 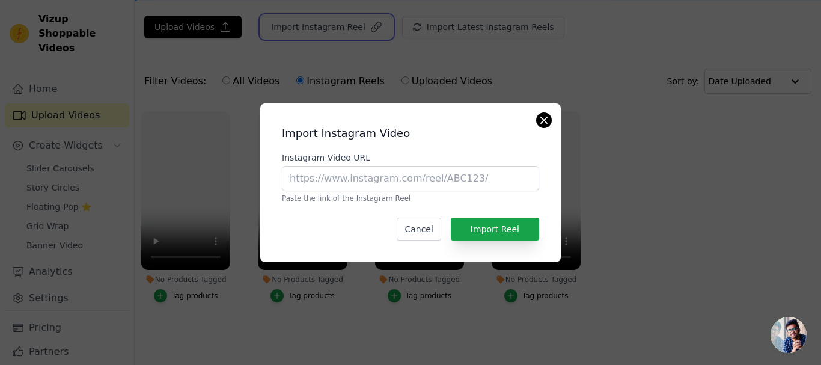 I want to click on p: Paste the link of the Instagram Reel, so click(x=410, y=198).